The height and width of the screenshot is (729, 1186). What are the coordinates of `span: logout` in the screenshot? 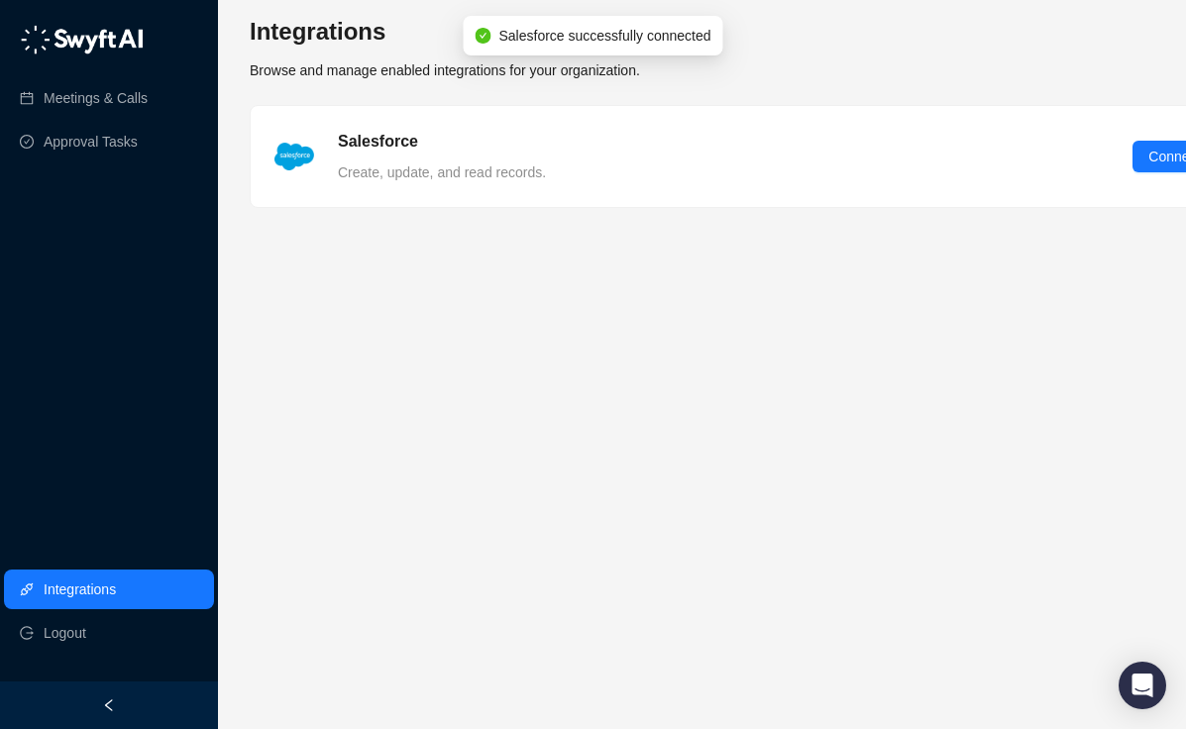 It's located at (27, 633).